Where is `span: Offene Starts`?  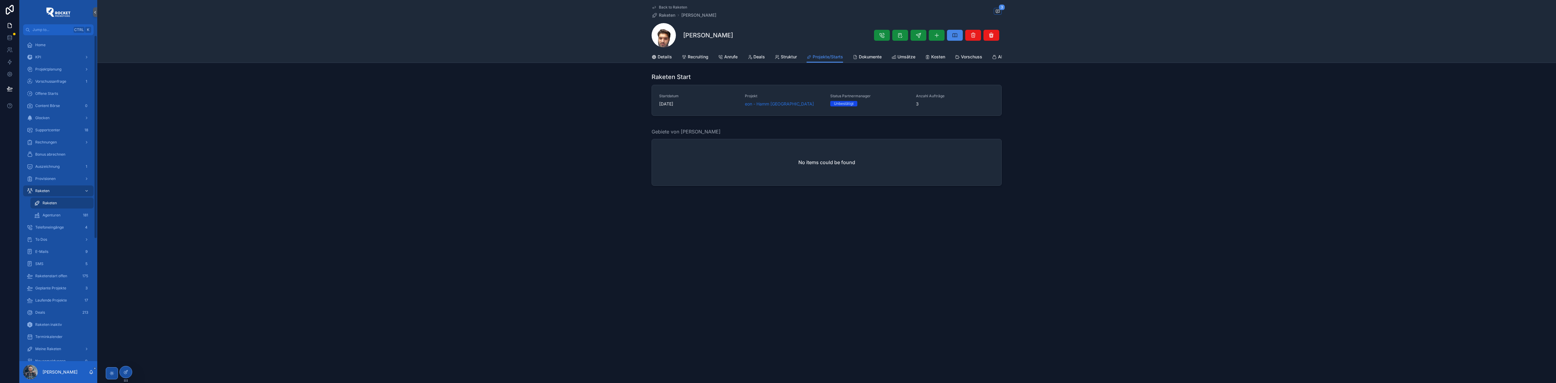 span: Offene Starts is located at coordinates (47, 94).